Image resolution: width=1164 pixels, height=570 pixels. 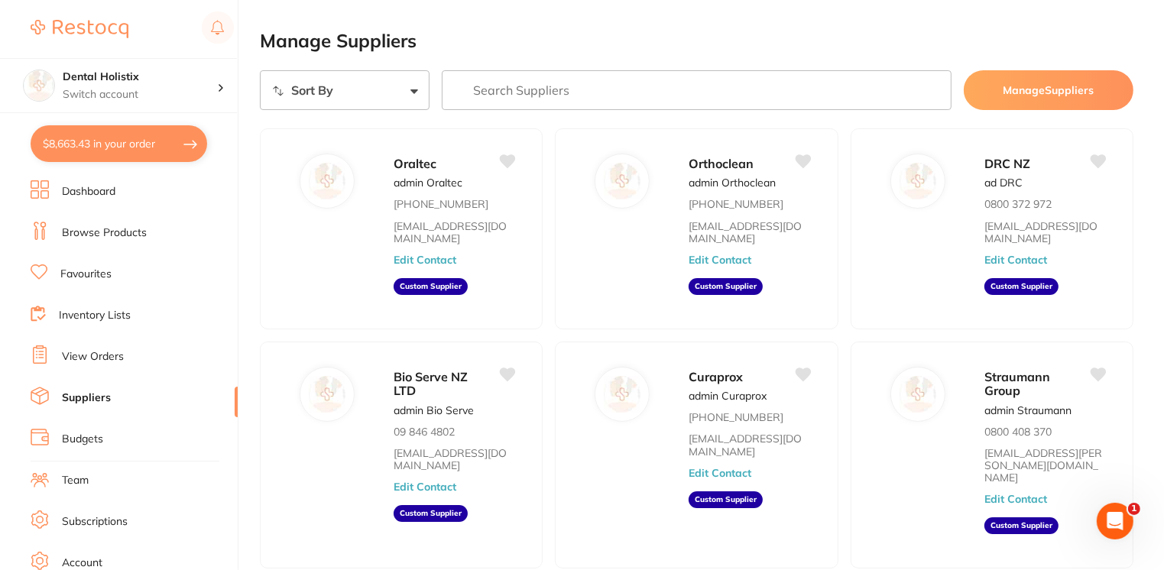 I want to click on a: Dashboard, so click(x=89, y=192).